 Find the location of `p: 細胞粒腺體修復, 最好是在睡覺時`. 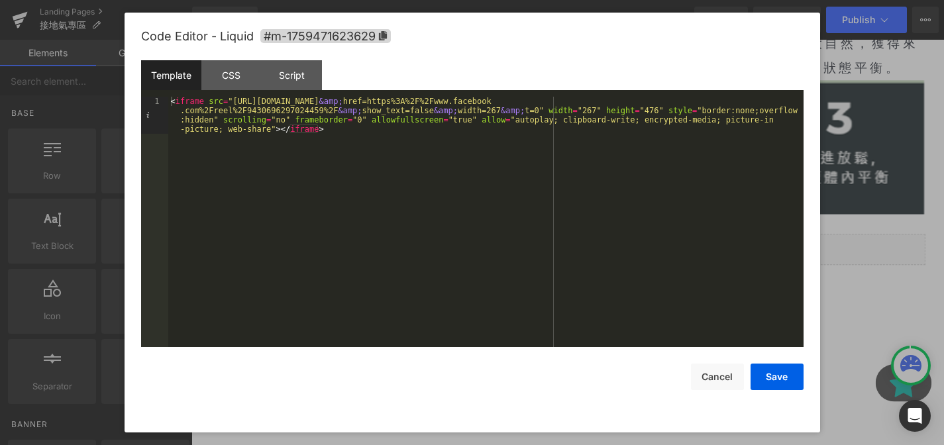

p: 細胞粒腺體修復, 最好是在睡覺時 is located at coordinates (479, 406).